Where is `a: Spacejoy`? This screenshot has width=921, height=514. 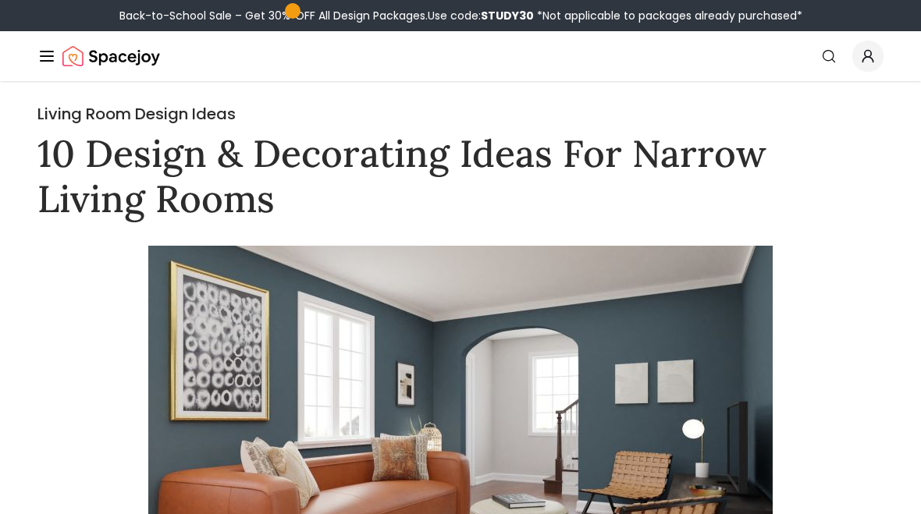 a: Spacejoy is located at coordinates (111, 56).